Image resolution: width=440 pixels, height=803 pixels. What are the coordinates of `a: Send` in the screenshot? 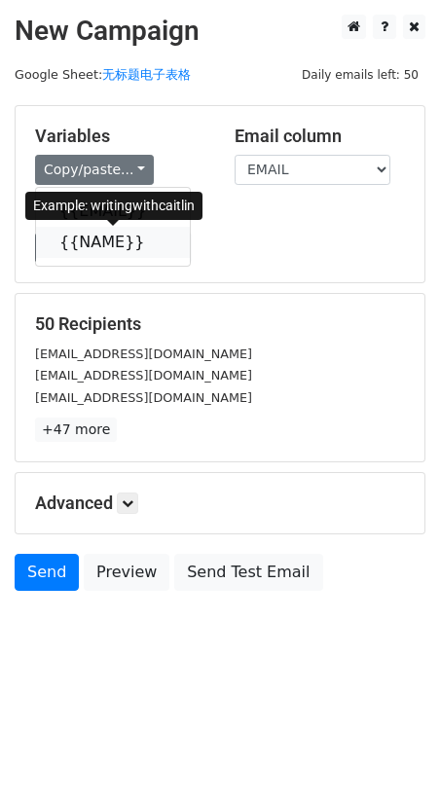 It's located at (47, 572).